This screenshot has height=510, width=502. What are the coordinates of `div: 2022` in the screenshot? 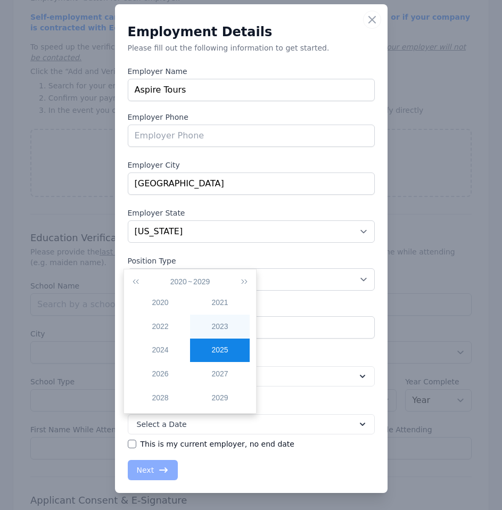 It's located at (160, 327).